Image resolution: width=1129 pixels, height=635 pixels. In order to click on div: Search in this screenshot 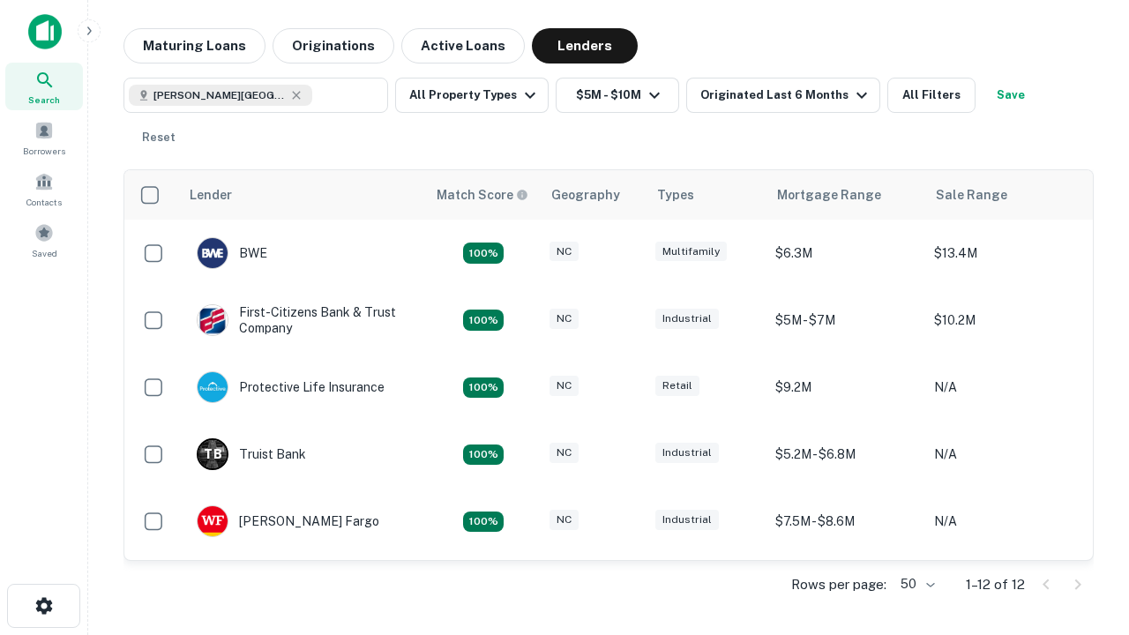, I will do `click(44, 86)`.